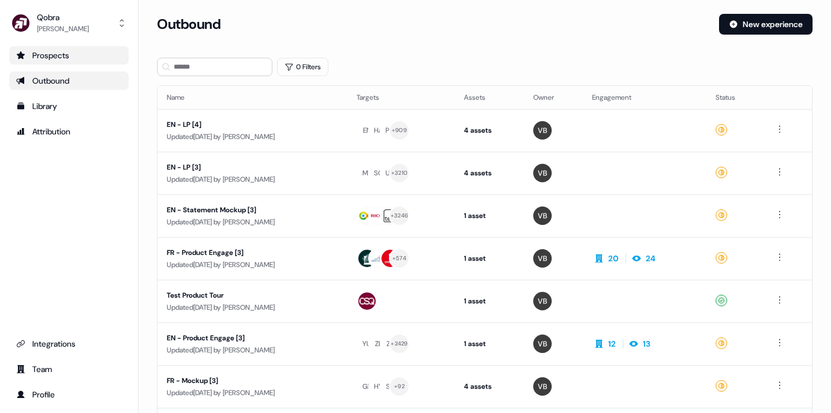  I want to click on div: Attribution, so click(69, 132).